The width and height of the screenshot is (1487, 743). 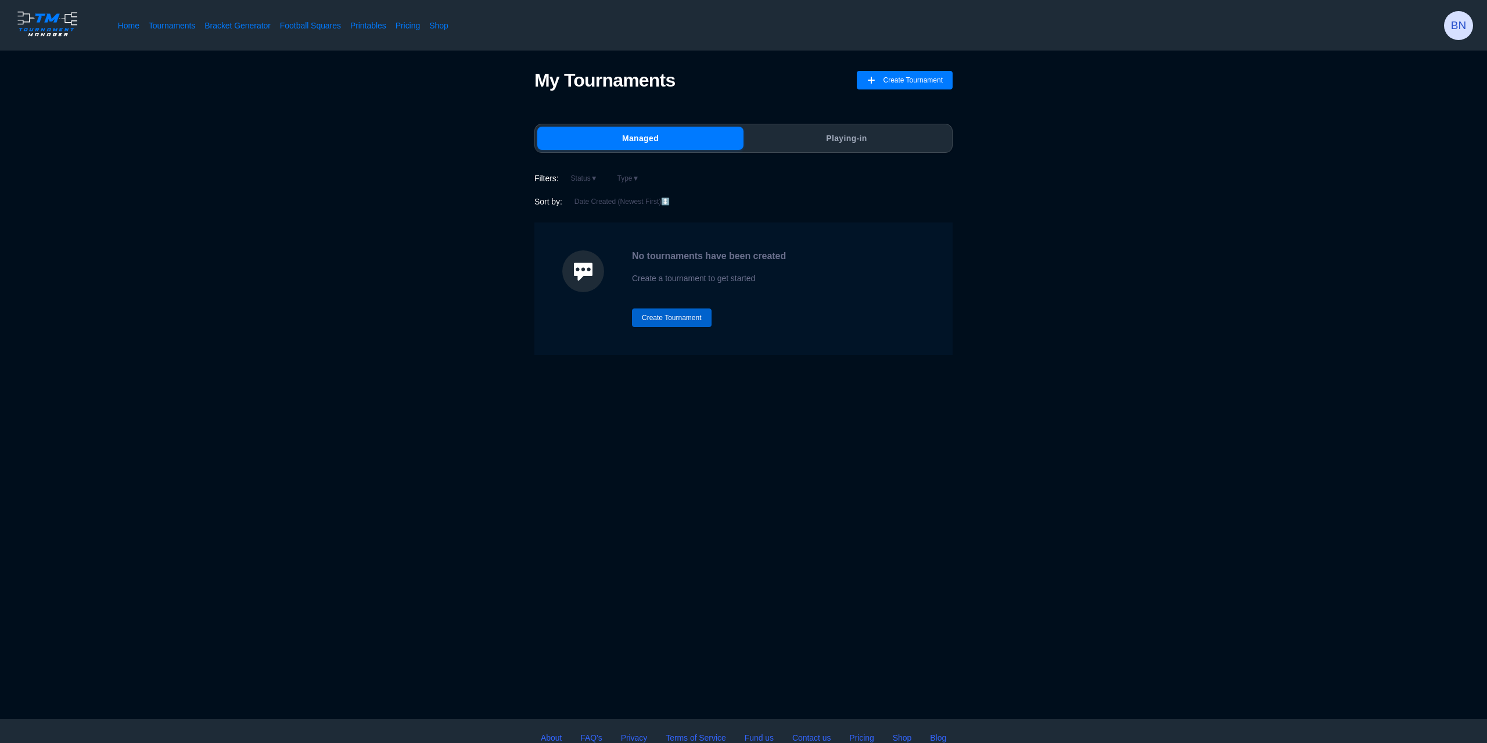 What do you see at coordinates (172, 26) in the screenshot?
I see `a: Tournaments` at bounding box center [172, 26].